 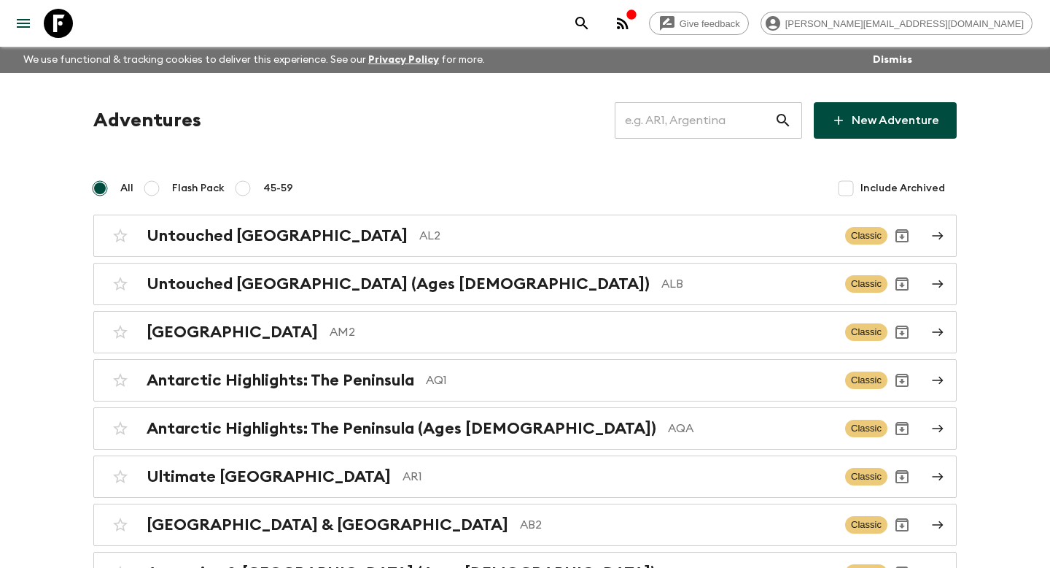 What do you see at coordinates (147, 120) in the screenshot?
I see `h1: Adventures` at bounding box center [147, 120].